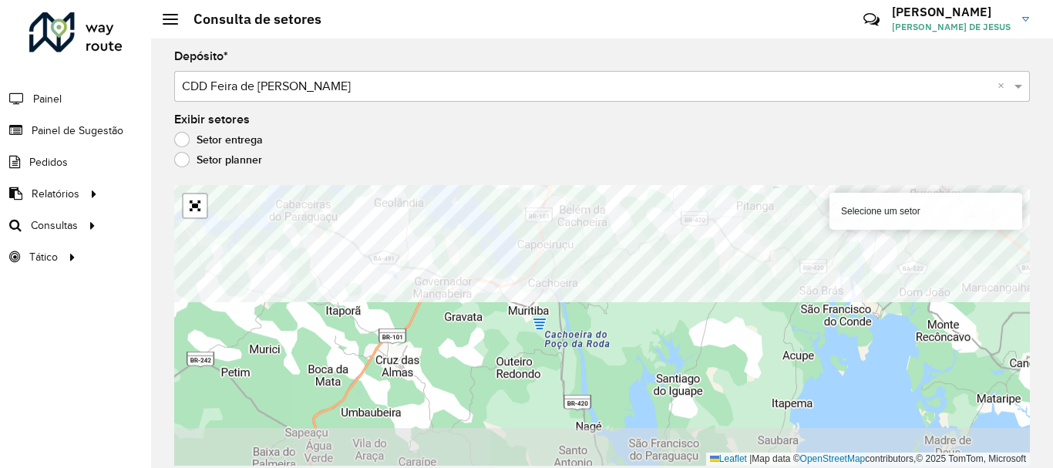 The height and width of the screenshot is (468, 1053). Describe the element at coordinates (833, 459) in the screenshot. I see `a: OpenStreetMap` at that location.